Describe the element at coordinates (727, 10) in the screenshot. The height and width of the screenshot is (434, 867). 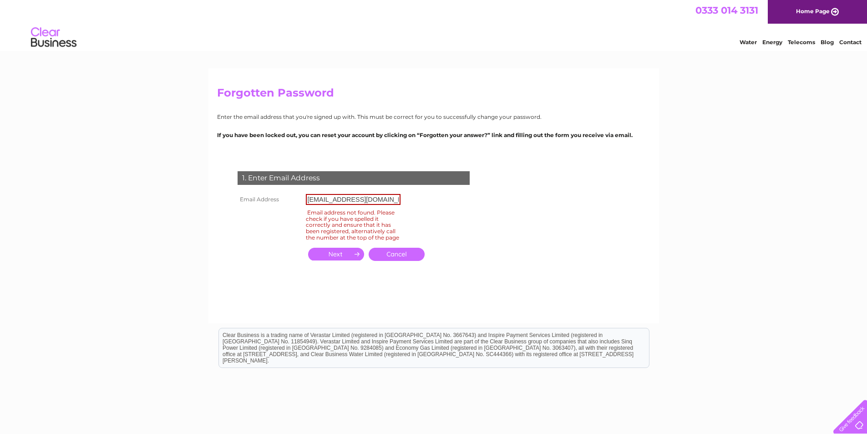
I see `span: 0333 014 3131` at that location.